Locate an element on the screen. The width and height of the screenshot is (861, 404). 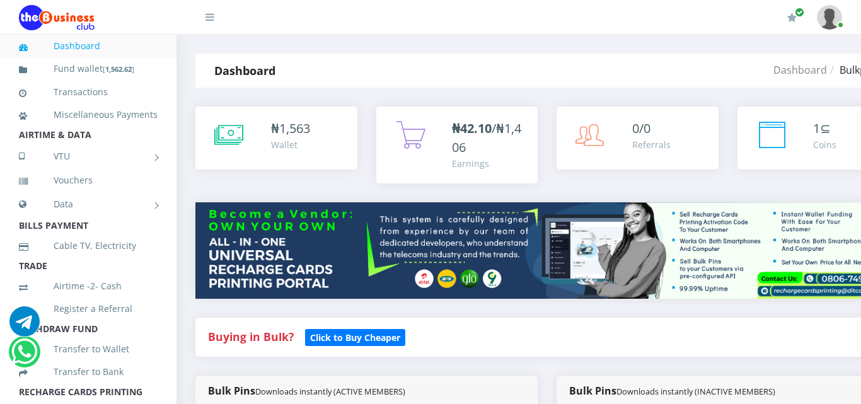
b: Click to Buy Cheaper is located at coordinates (355, 337).